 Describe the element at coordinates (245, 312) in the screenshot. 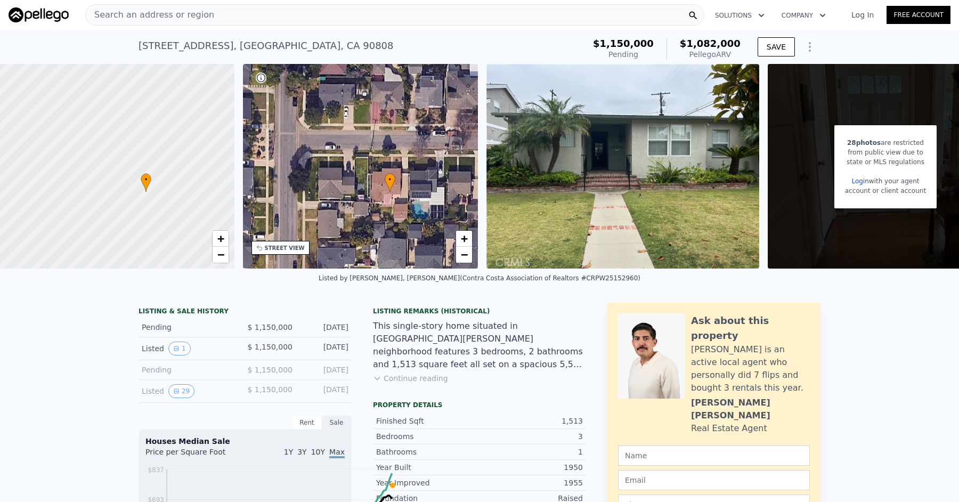

I see `div: LISTING & SALE HISTORY` at that location.